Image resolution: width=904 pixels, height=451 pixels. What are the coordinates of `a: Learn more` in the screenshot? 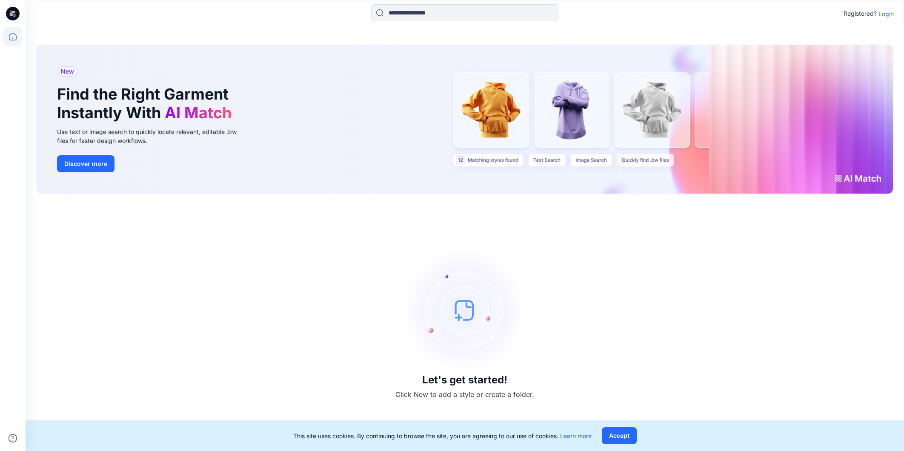 It's located at (576, 436).